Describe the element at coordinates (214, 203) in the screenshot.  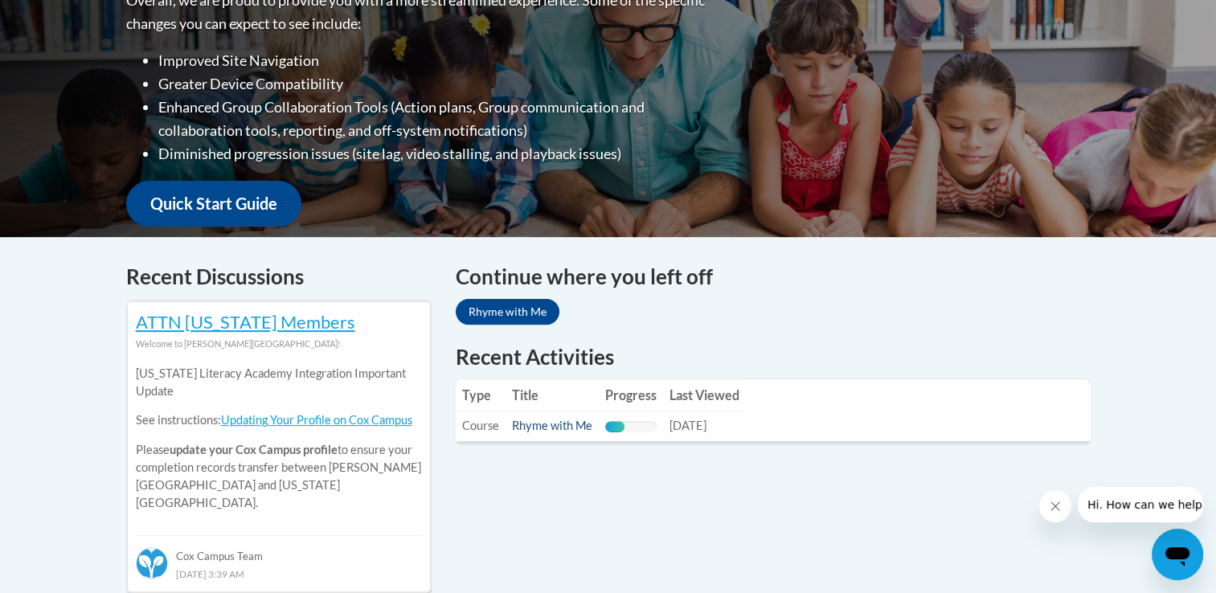
I see `a: Quick Start Guide` at that location.